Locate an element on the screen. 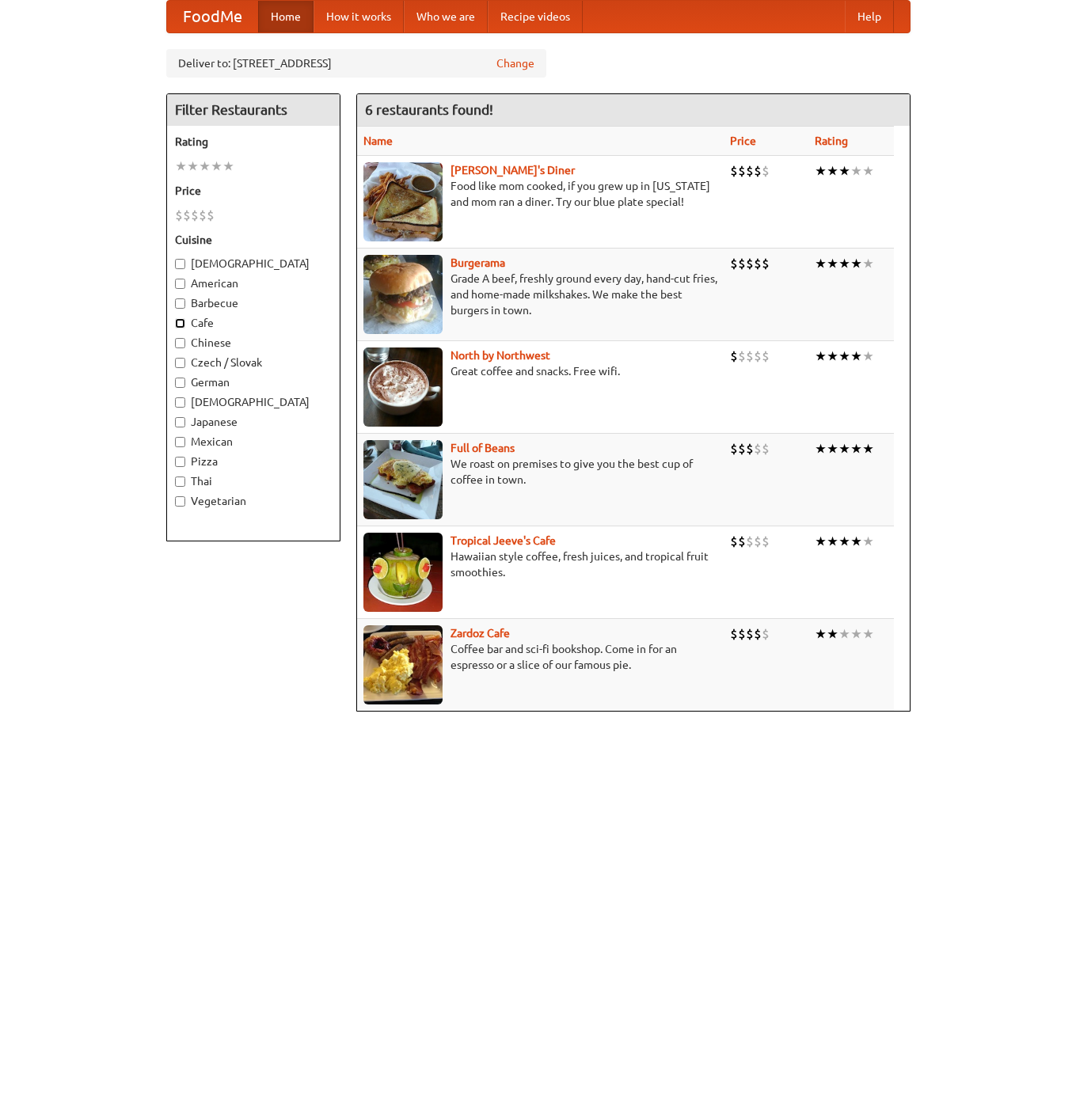 This screenshot has height=1120, width=1076. img: burgerama.jpg is located at coordinates (403, 295).